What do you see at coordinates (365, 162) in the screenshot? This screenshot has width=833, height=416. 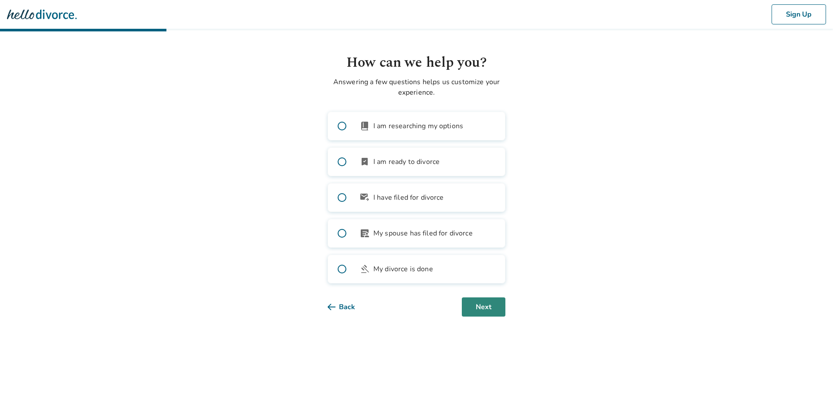 I see `span: bookmark_check` at bounding box center [365, 162].